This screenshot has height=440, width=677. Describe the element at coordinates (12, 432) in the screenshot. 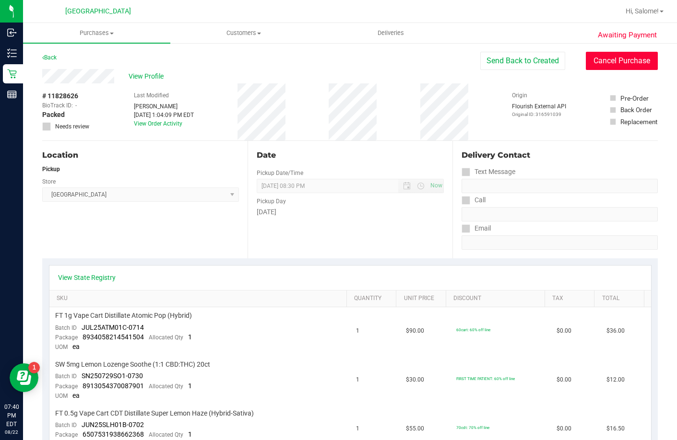

I see `p: 08/22` at that location.